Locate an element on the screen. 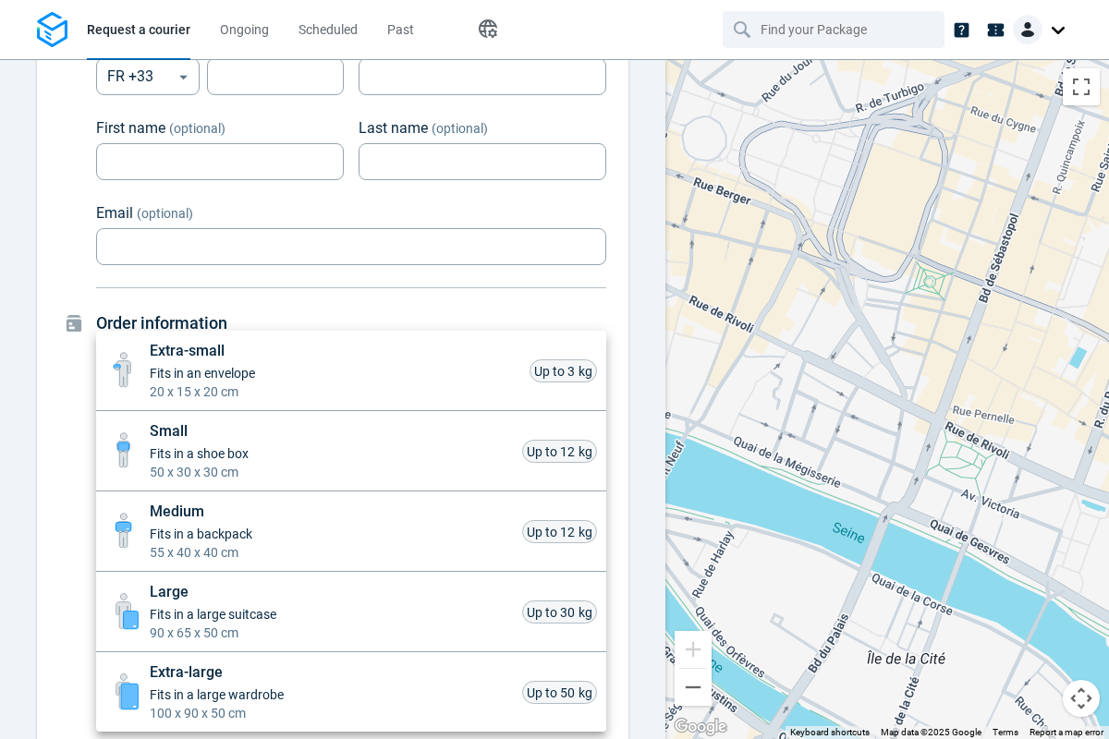  div: Up to 3 kg is located at coordinates (563, 370).